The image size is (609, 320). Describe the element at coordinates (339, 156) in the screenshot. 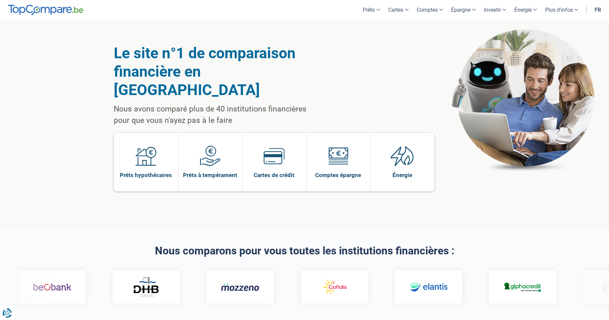

I see `img: Comptes épargne` at that location.